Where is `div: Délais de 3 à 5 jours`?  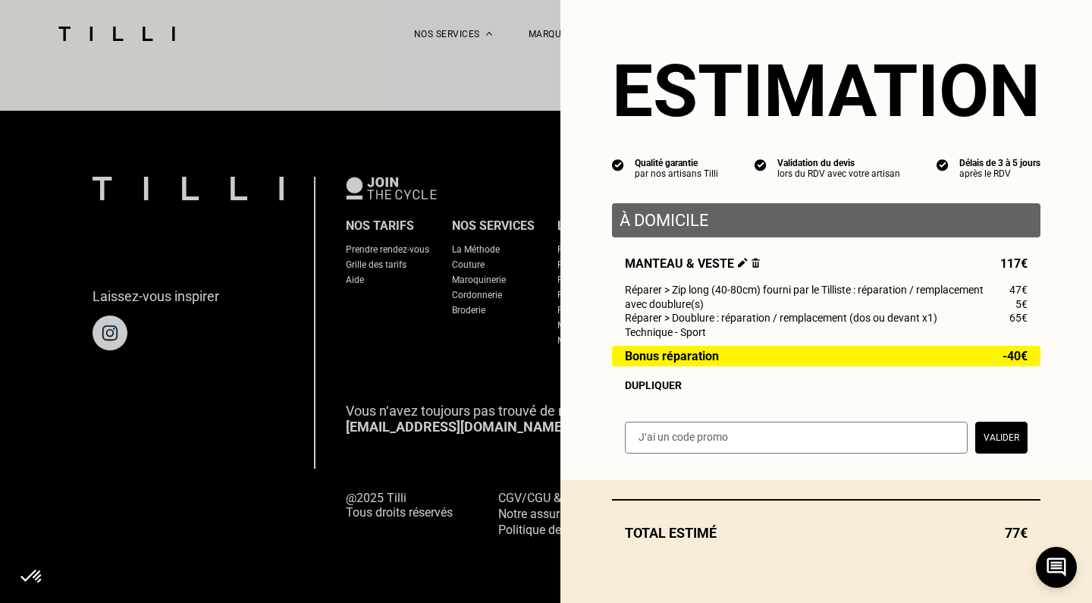 div: Délais de 3 à 5 jours is located at coordinates (999, 163).